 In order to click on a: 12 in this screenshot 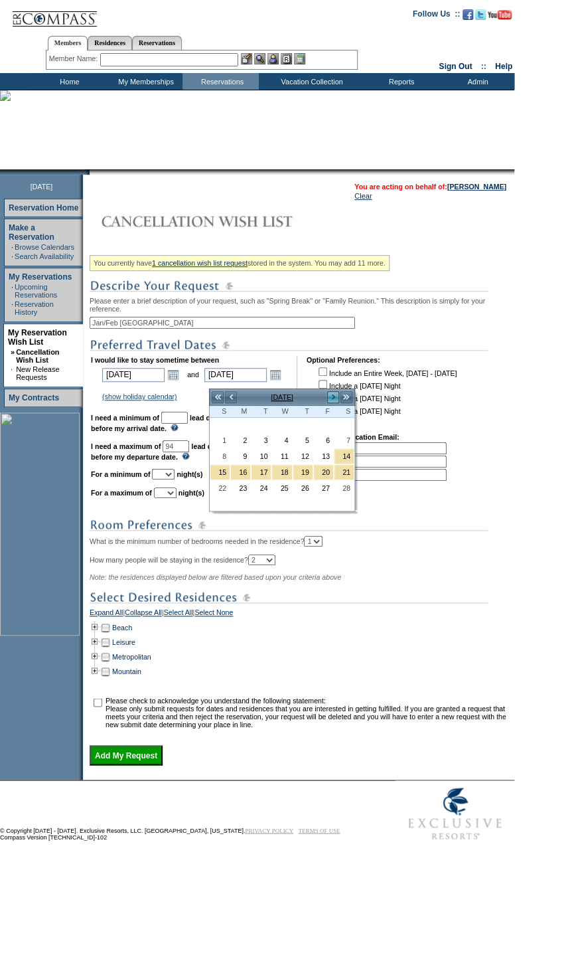, I will do `click(303, 456)`.